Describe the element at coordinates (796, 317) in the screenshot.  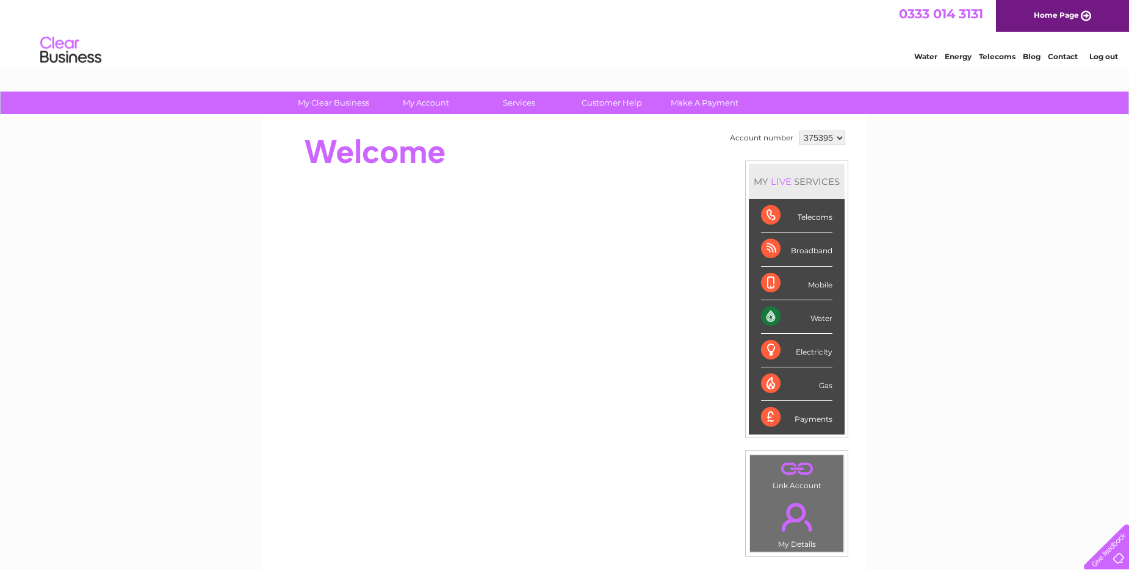
I see `div: Water` at that location.